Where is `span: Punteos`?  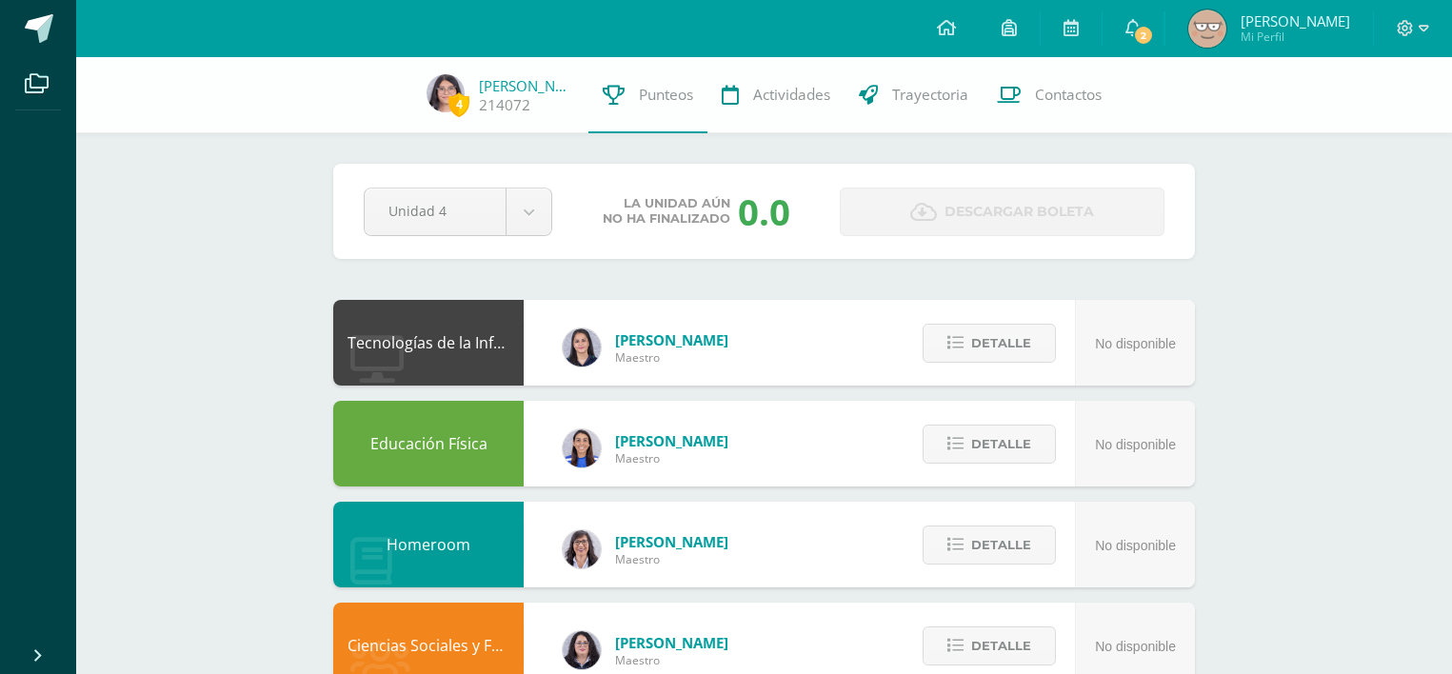
span: Punteos is located at coordinates (665, 94).